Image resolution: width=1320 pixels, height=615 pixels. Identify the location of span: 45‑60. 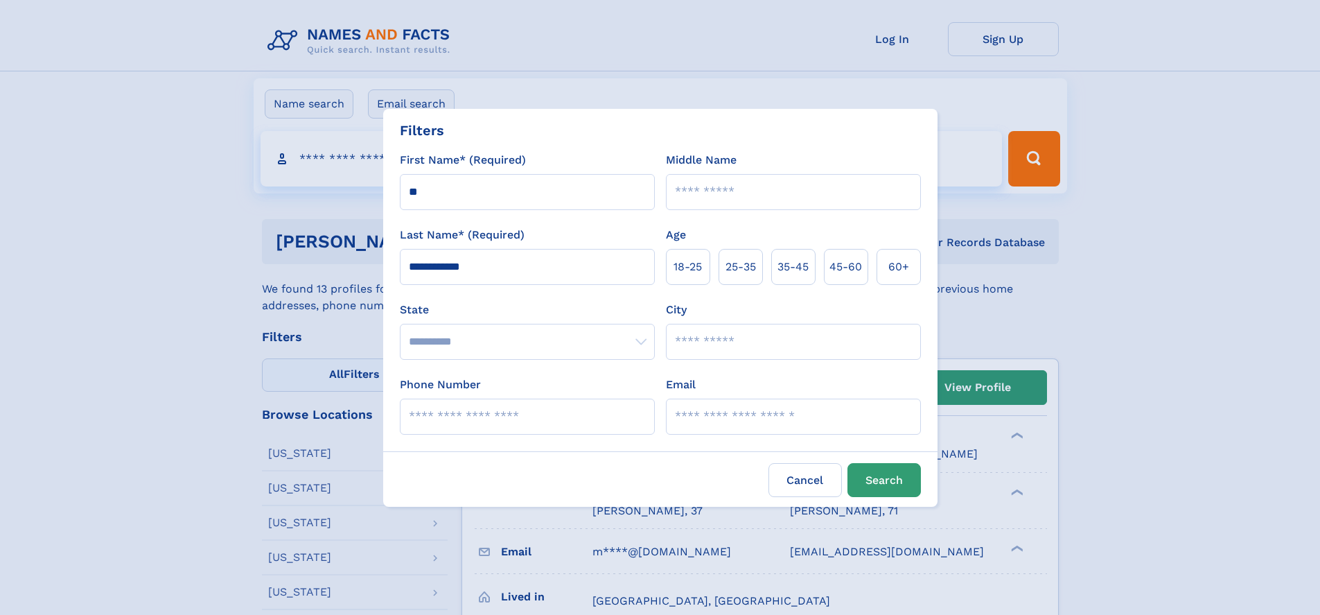
(846, 267).